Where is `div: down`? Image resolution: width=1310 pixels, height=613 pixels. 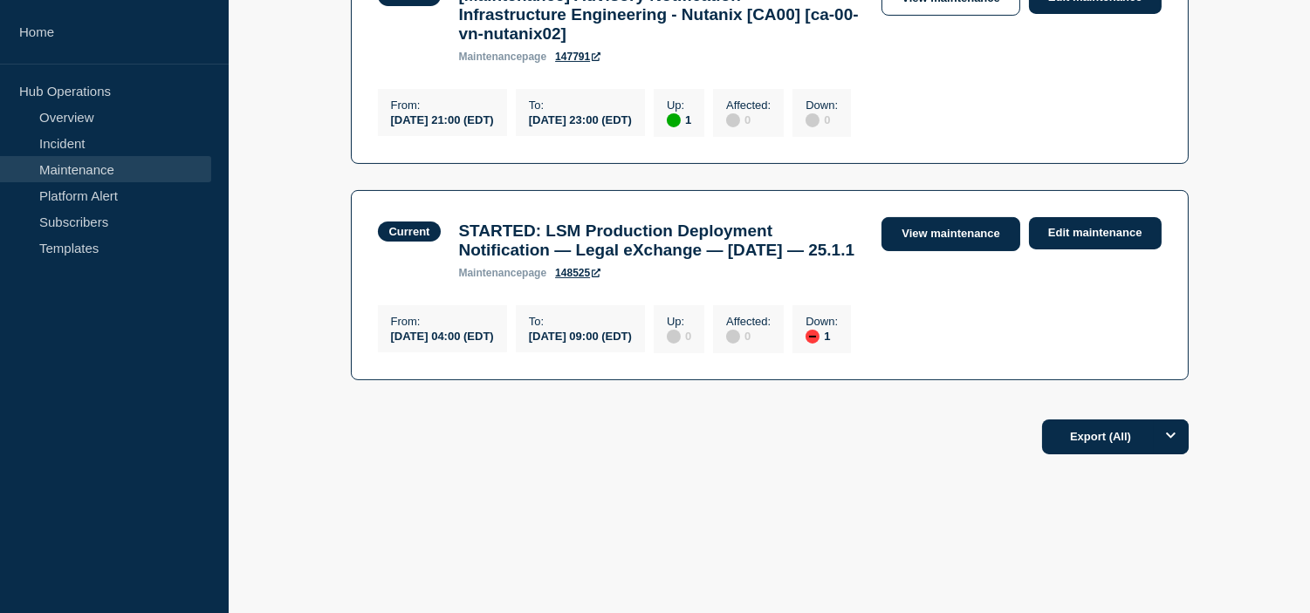
div: down is located at coordinates (812, 337).